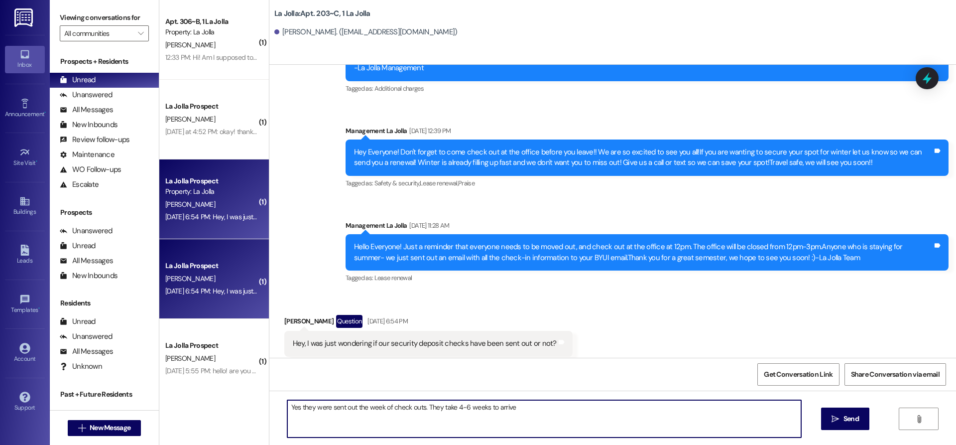 Image resolution: width=956 pixels, height=445 pixels. I want to click on a: Buildings, so click(25, 206).